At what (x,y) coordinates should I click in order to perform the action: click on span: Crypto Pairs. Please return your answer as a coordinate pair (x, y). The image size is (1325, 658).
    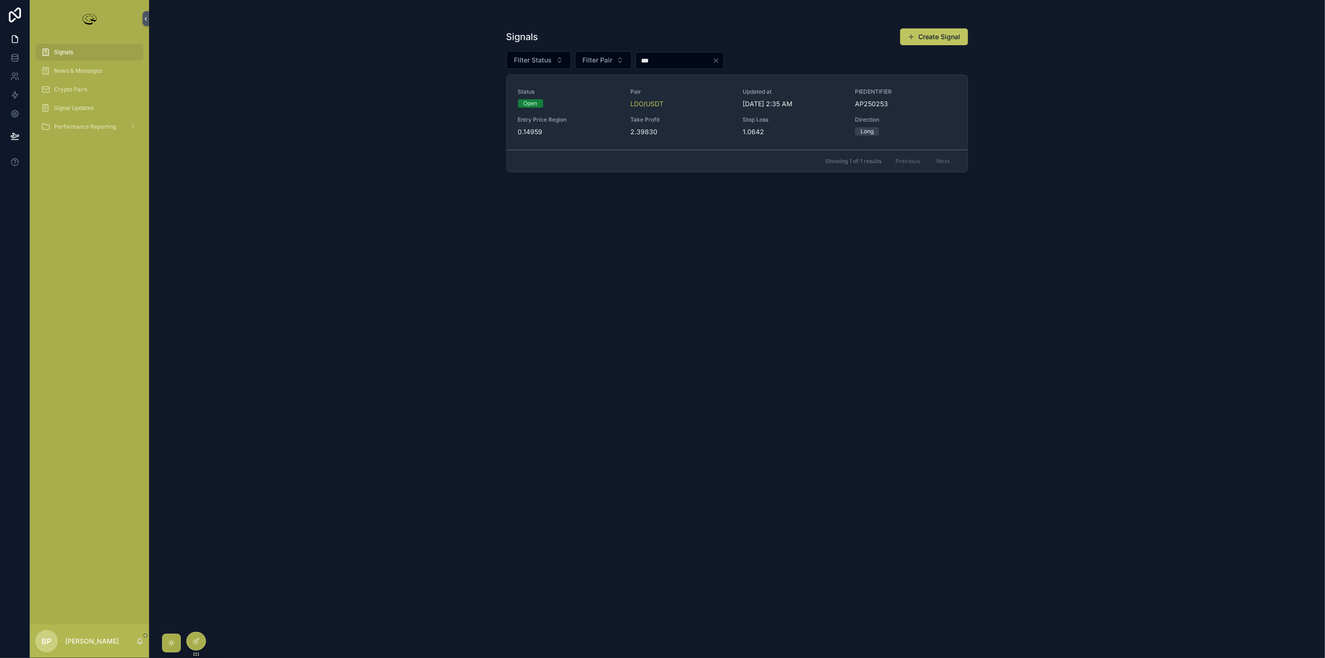
    Looking at the image, I should click on (70, 89).